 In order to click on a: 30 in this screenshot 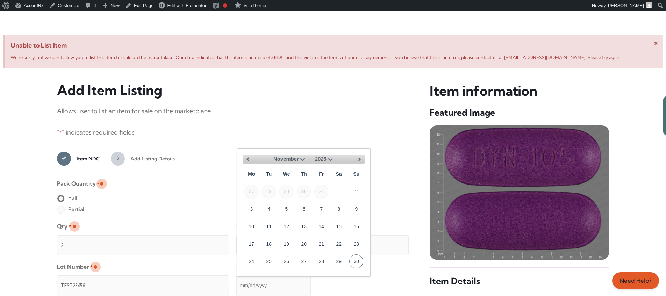, I will do `click(356, 261)`.